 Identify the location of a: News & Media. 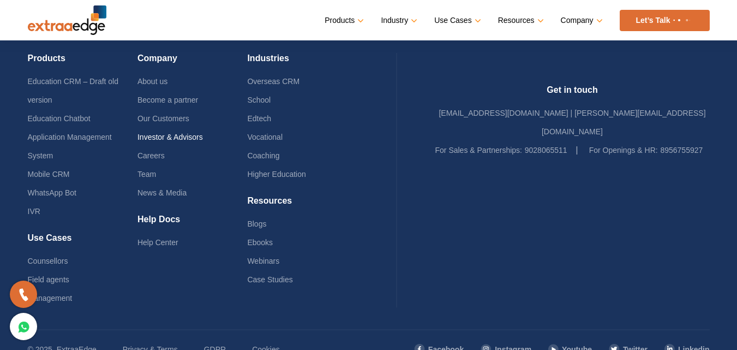
(162, 193).